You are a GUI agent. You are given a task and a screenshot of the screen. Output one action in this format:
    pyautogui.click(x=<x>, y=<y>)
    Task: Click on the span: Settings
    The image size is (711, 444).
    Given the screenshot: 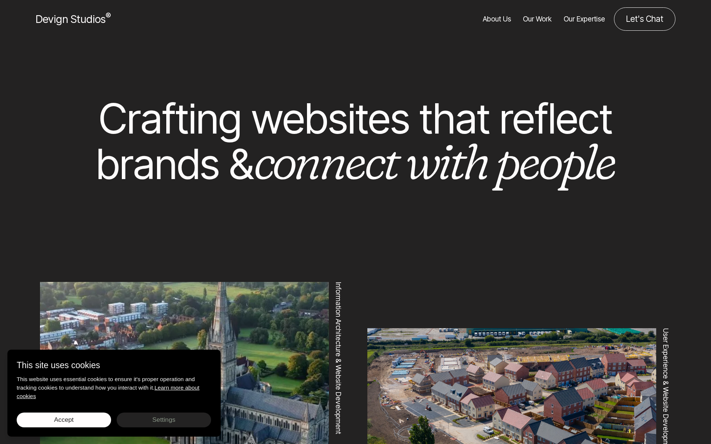 What is the action you would take?
    pyautogui.click(x=164, y=420)
    